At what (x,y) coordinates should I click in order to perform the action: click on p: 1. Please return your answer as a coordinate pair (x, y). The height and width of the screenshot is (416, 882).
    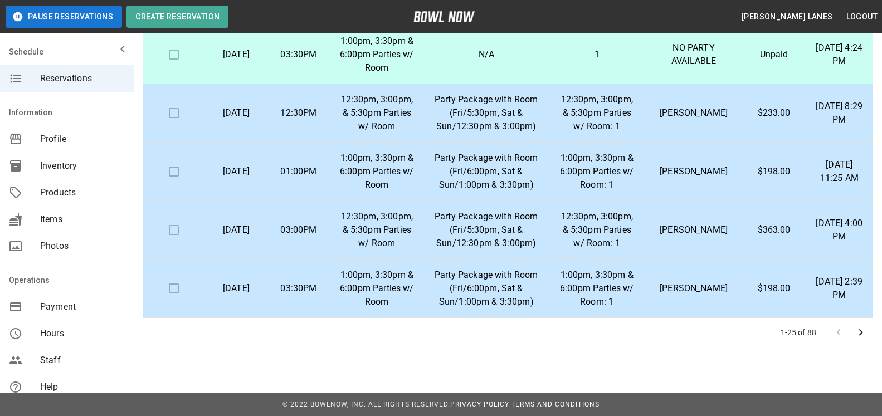
    Looking at the image, I should click on (597, 55).